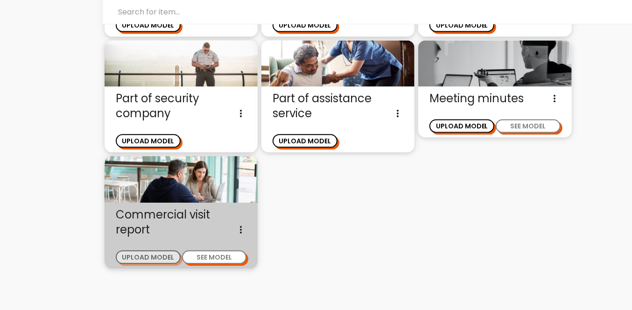  I want to click on font: Meeting minutes, so click(477, 98).